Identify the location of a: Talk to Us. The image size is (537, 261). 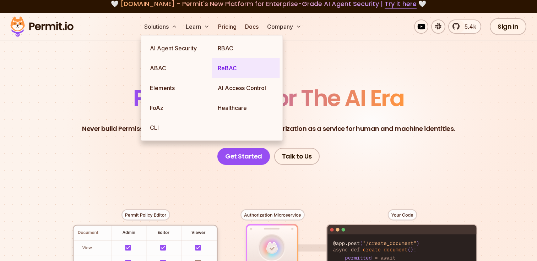
(297, 157).